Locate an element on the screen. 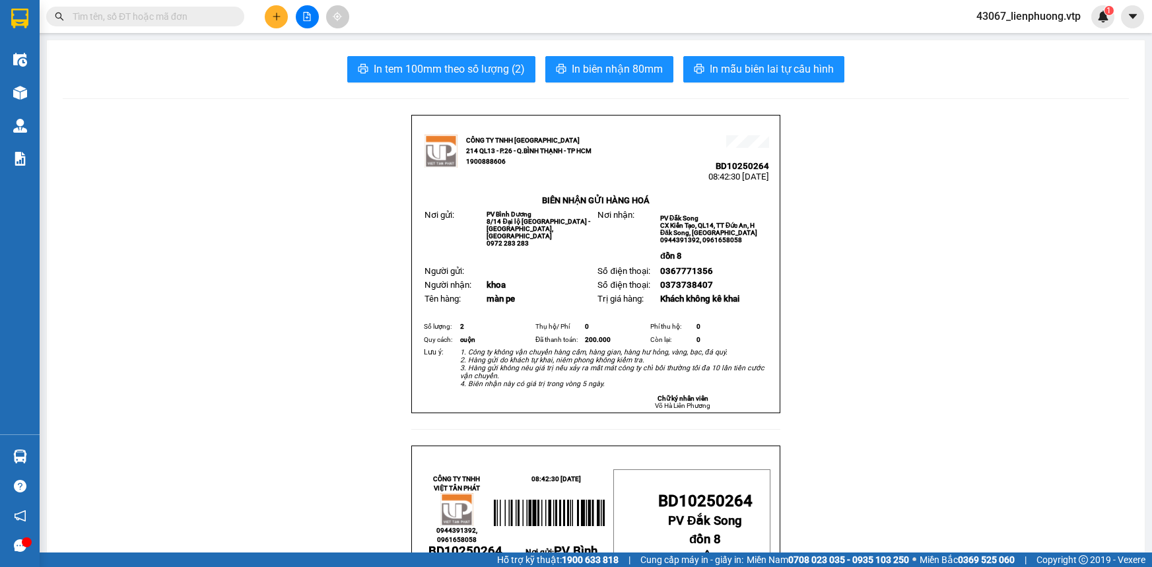  span: search is located at coordinates (59, 16).